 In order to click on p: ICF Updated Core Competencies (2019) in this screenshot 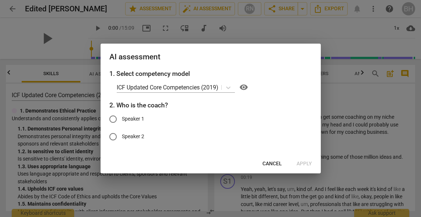, I will do `click(167, 87)`.